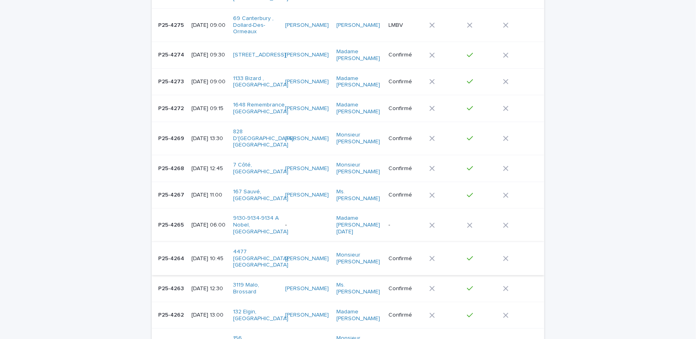  I want to click on p: P25-4272, so click(172, 108).